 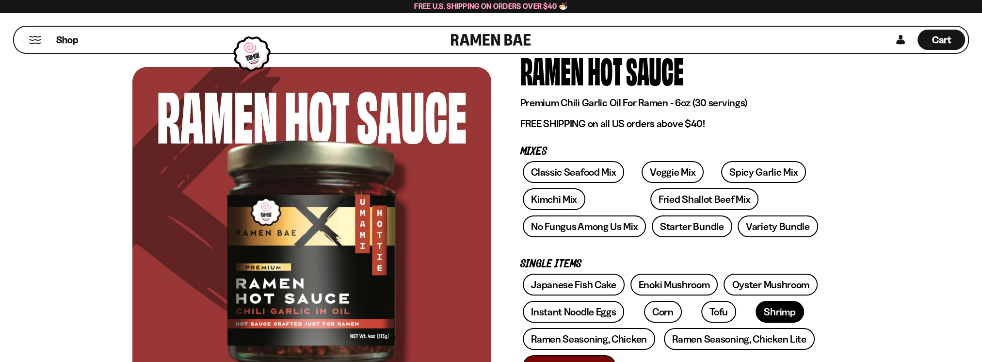 I want to click on a: Enoki Mushroom, so click(x=674, y=284).